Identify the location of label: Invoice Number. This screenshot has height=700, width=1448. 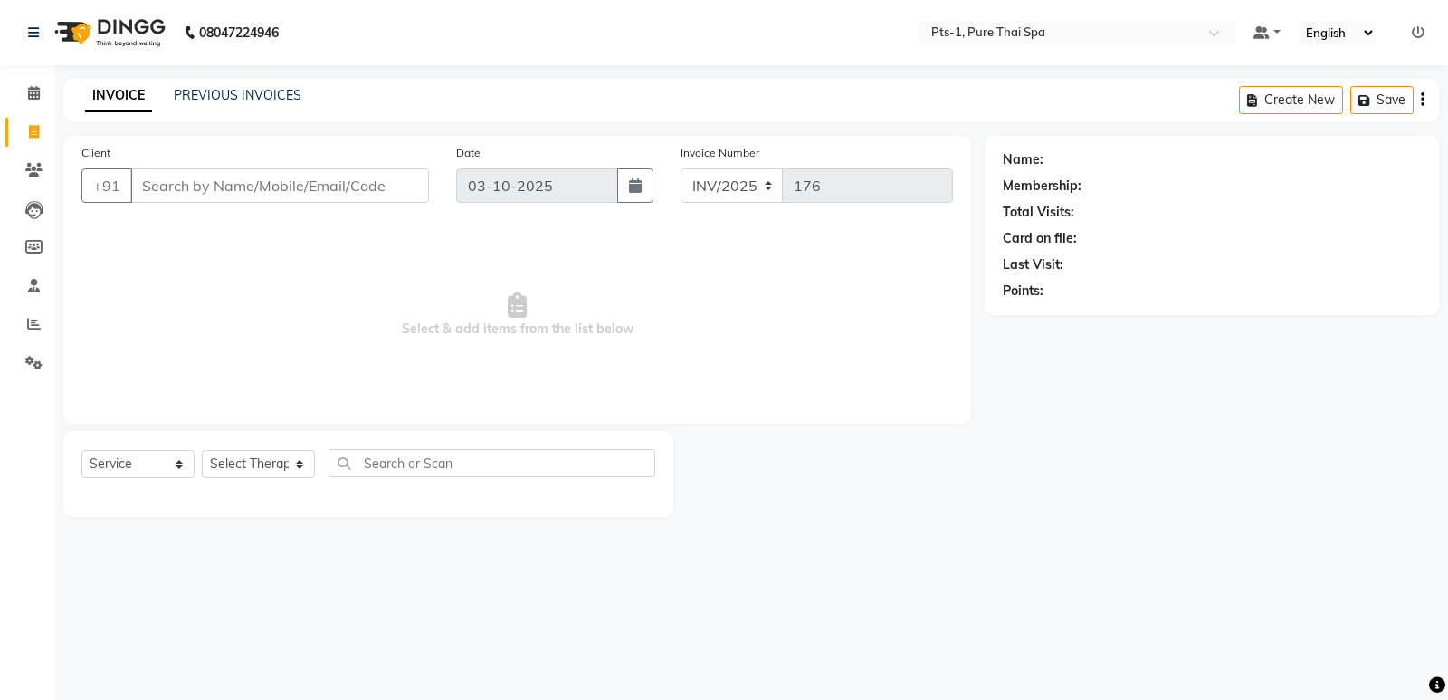
(720, 153).